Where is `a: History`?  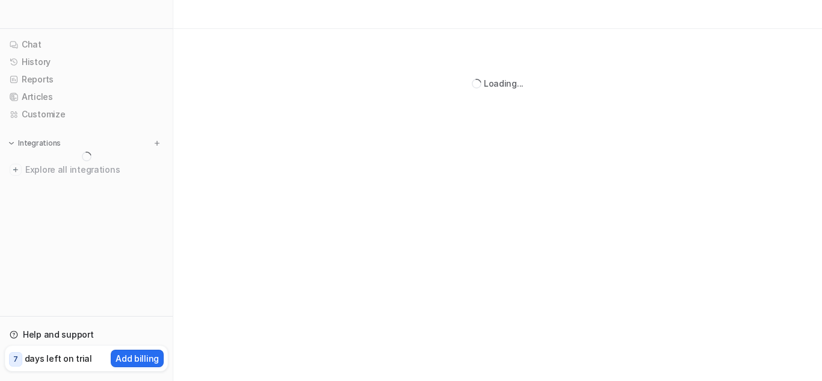 a: History is located at coordinates (86, 62).